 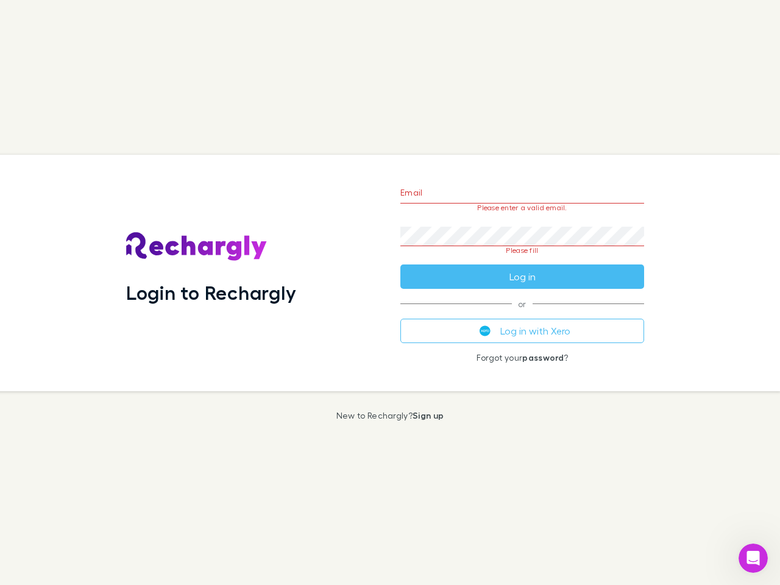 I want to click on img: Xero's logo, so click(x=485, y=331).